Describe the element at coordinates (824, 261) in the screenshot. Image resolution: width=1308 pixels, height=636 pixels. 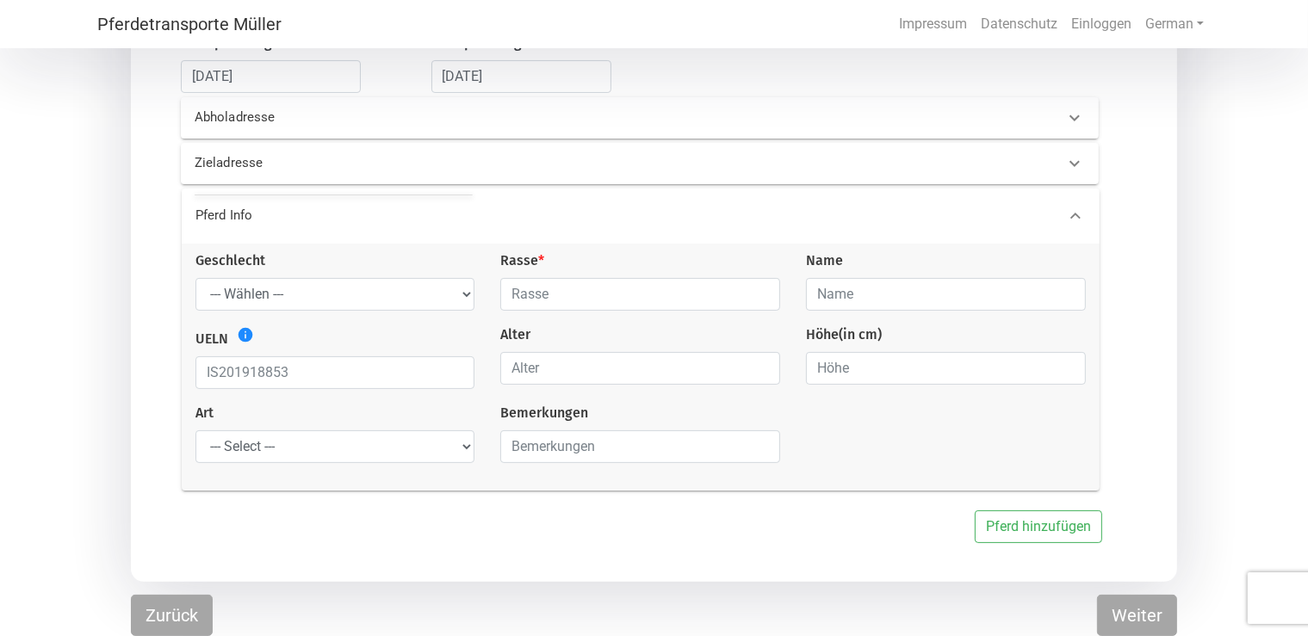
I see `label: Name` at that location.